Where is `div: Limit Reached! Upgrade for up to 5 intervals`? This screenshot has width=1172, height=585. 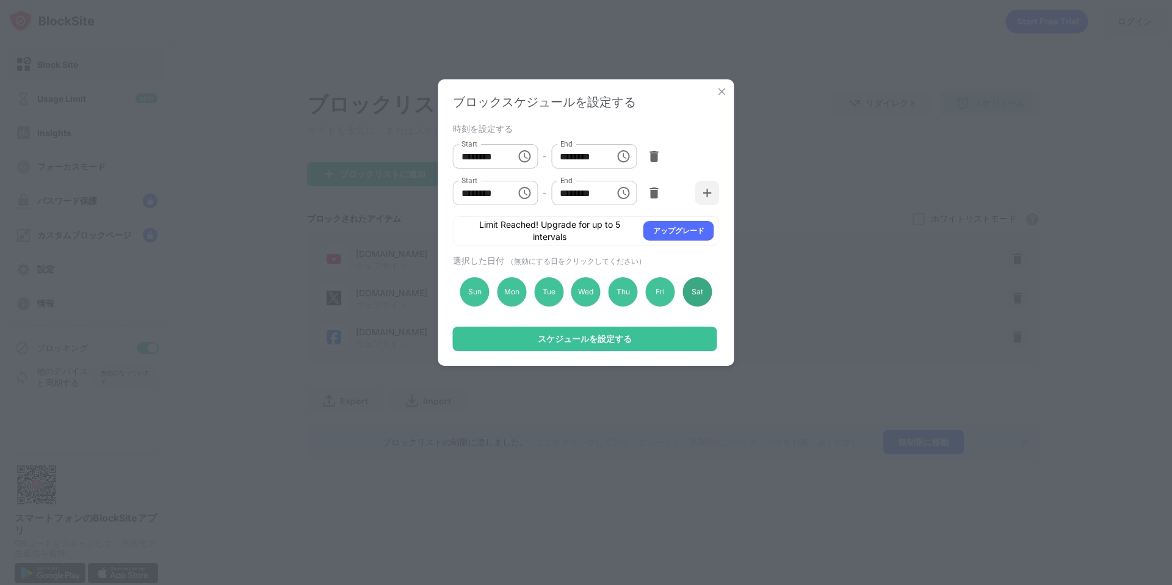
div: Limit Reached! Upgrade for up to 5 intervals is located at coordinates (549, 231).